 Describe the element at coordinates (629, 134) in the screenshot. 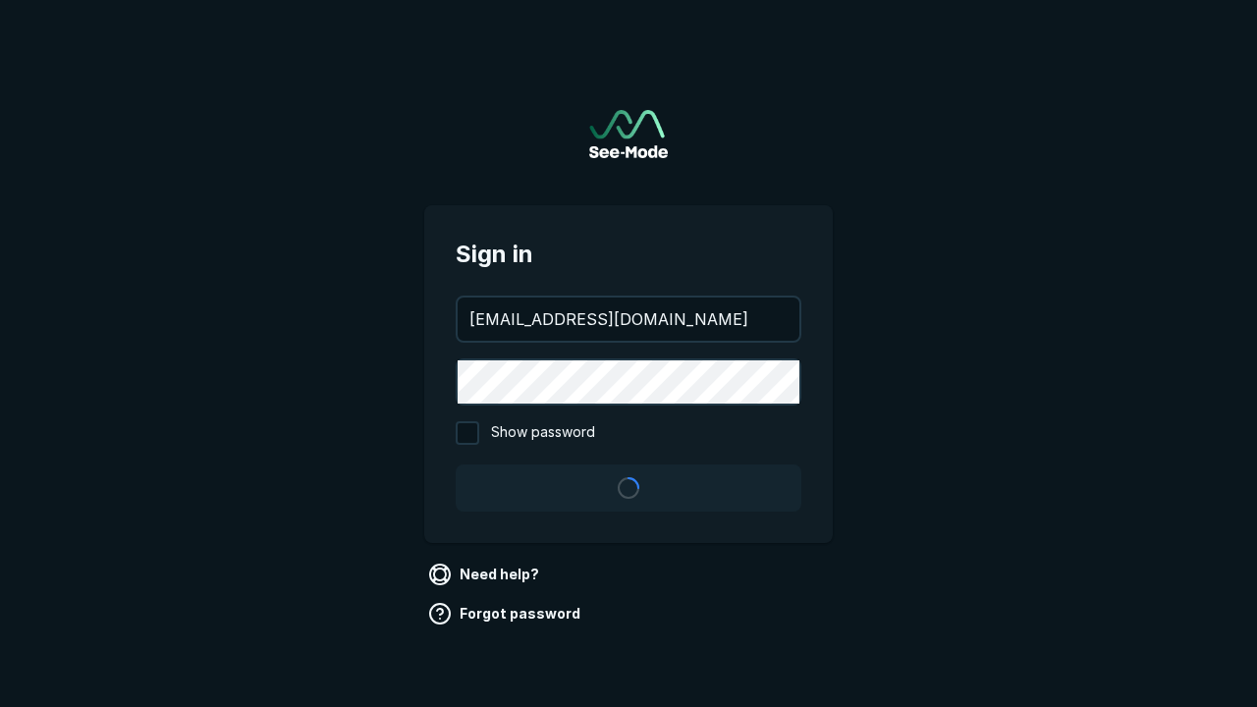

I see `a: Go to sign in` at that location.